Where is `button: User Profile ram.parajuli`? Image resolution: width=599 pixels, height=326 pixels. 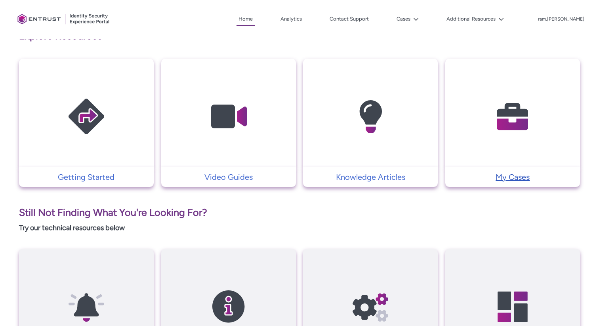
button: User Profile ram.parajuli is located at coordinates (561, 19).